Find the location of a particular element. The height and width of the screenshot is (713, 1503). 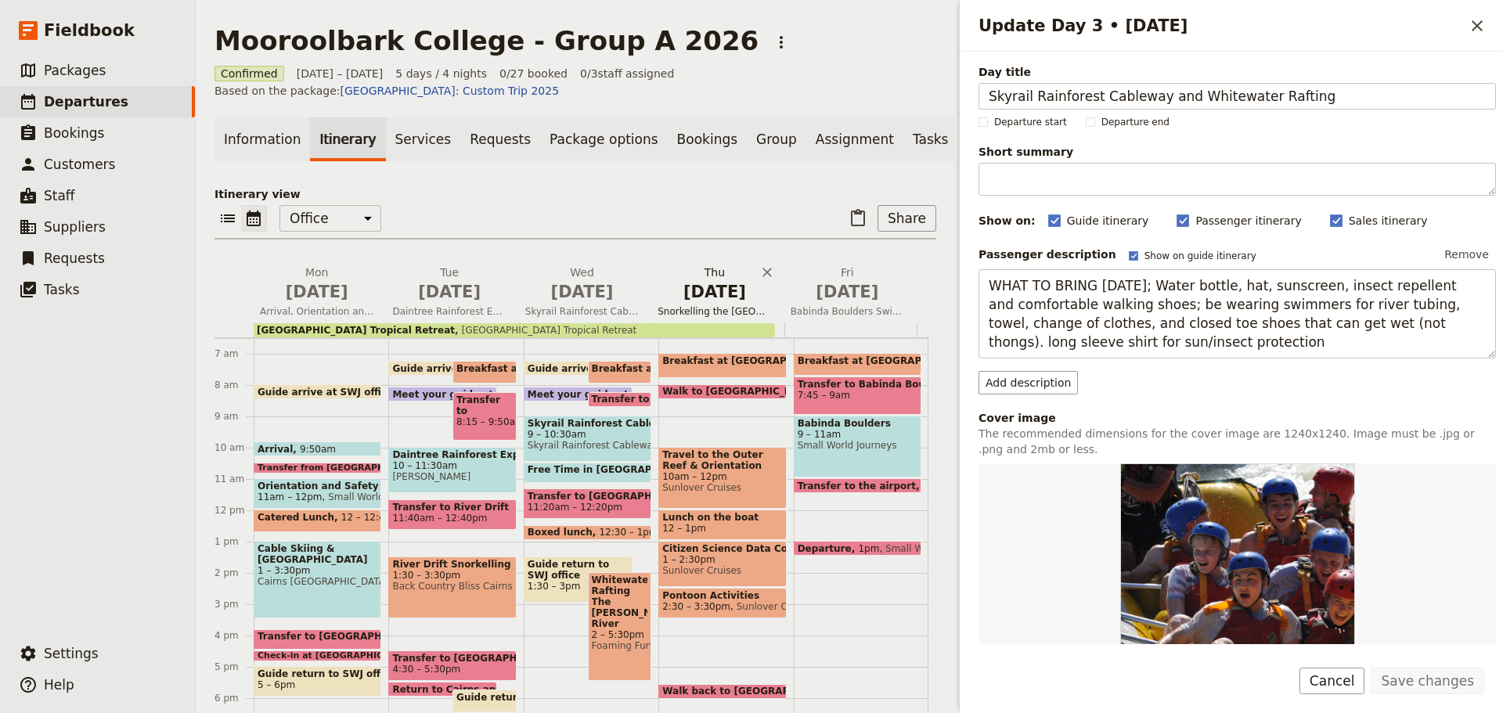

a: Package options is located at coordinates (603, 139).